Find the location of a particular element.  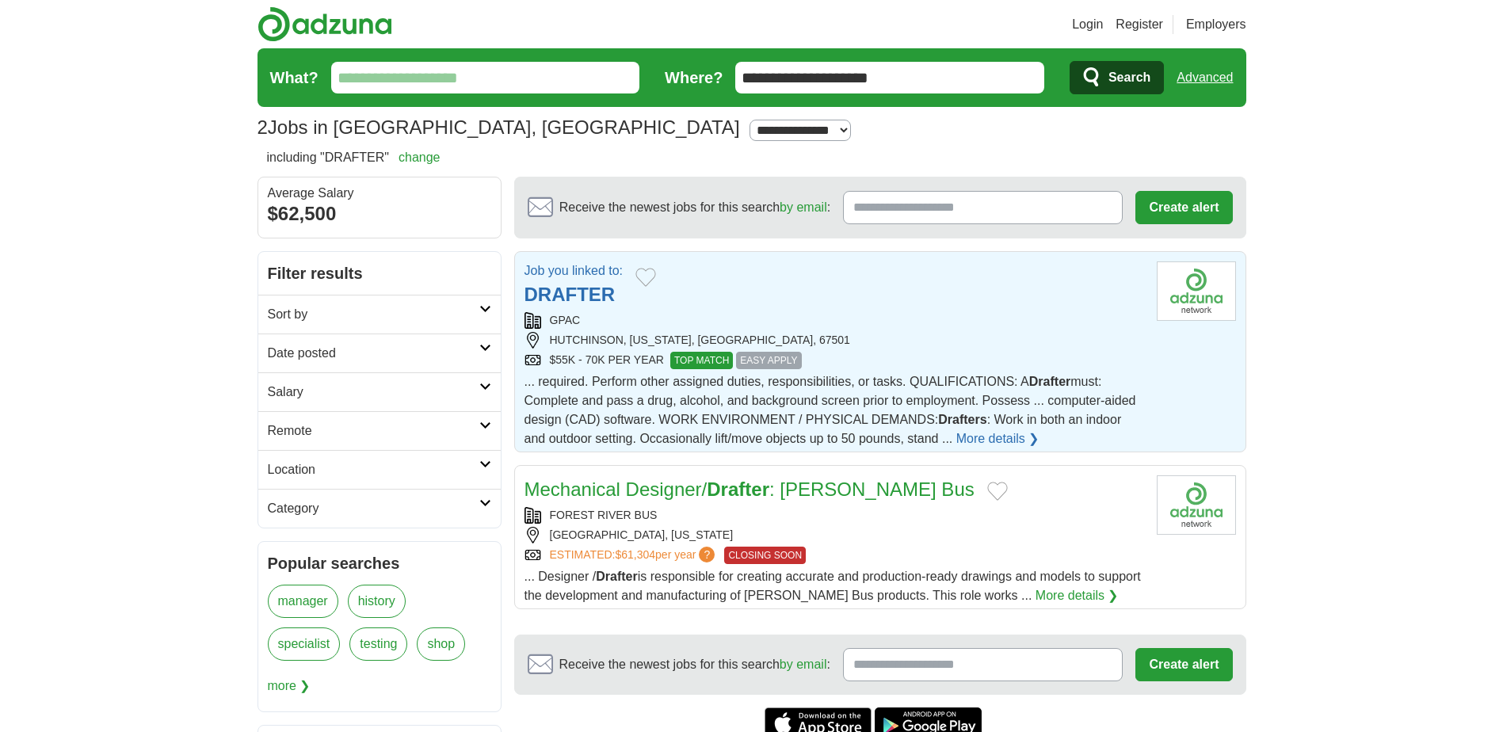

div: $62,500 is located at coordinates (380, 214).